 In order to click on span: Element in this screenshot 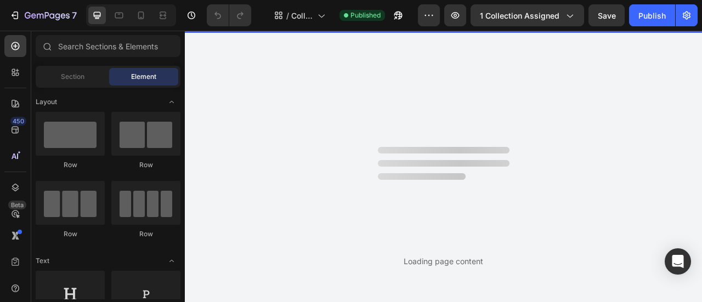, I will do `click(144, 77)`.